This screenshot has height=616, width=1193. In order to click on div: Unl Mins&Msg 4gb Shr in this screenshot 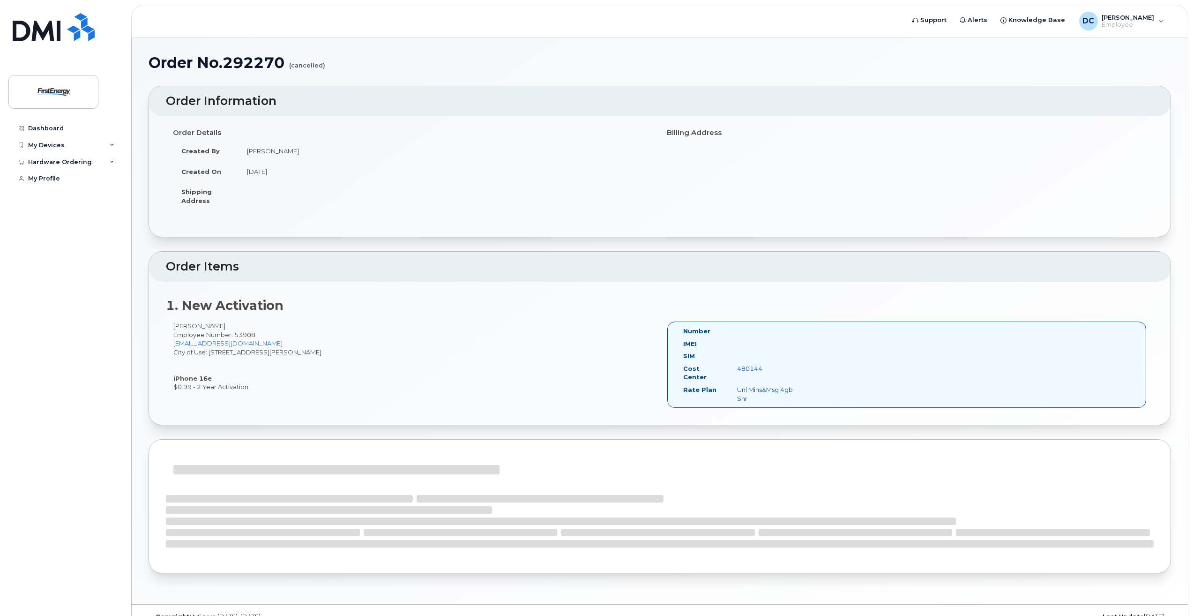, I will do `click(768, 394)`.